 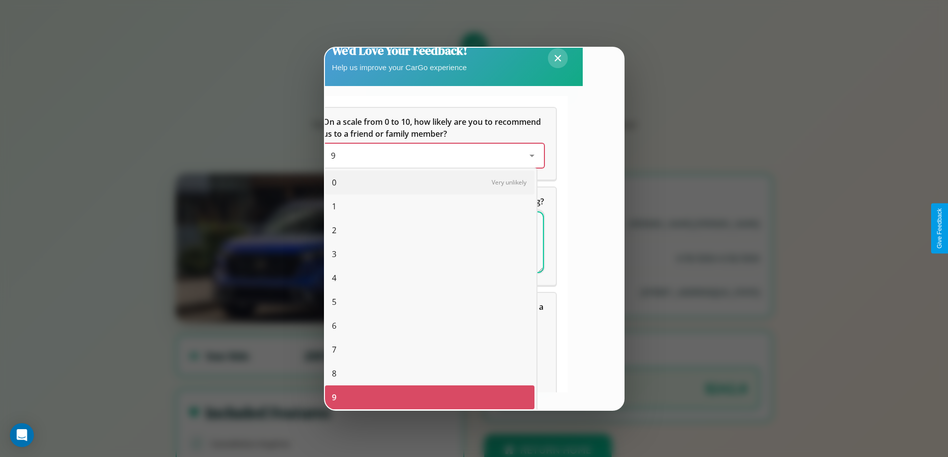 What do you see at coordinates (430, 398) in the screenshot?
I see `div: 9` at bounding box center [430, 398].